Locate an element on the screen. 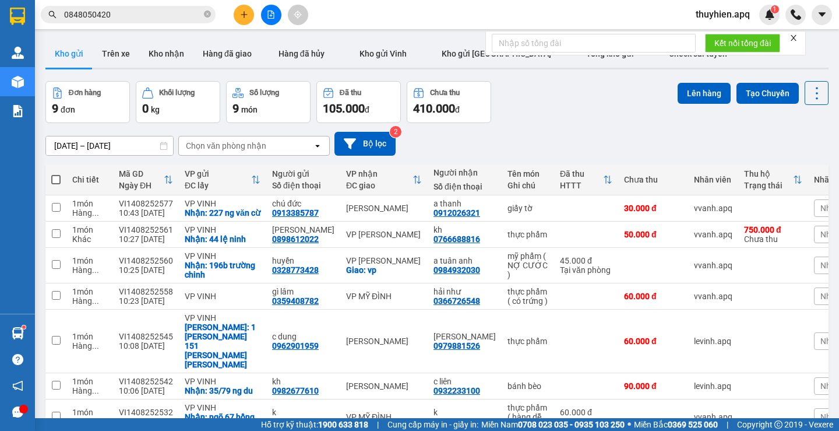 The height and width of the screenshot is (431, 839). div: Ghi chú is located at coordinates (528, 185).